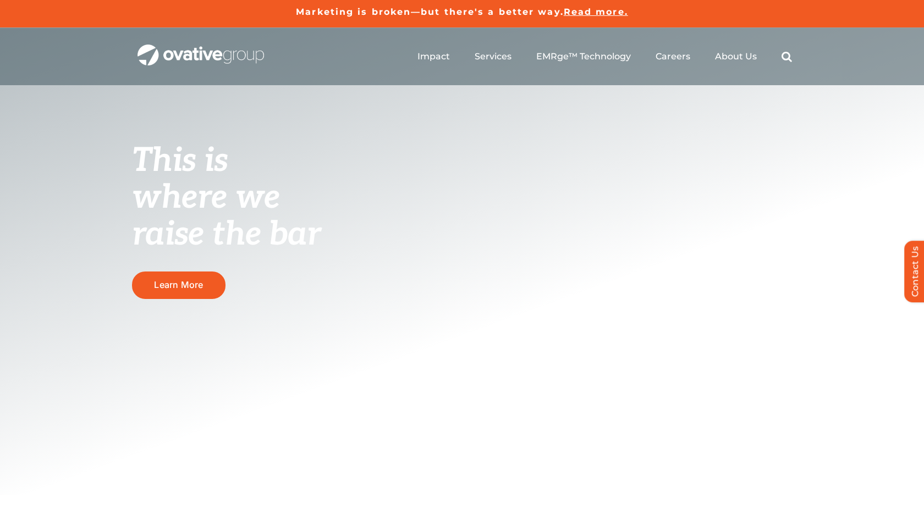 The image size is (924, 510). I want to click on span: Careers, so click(673, 57).